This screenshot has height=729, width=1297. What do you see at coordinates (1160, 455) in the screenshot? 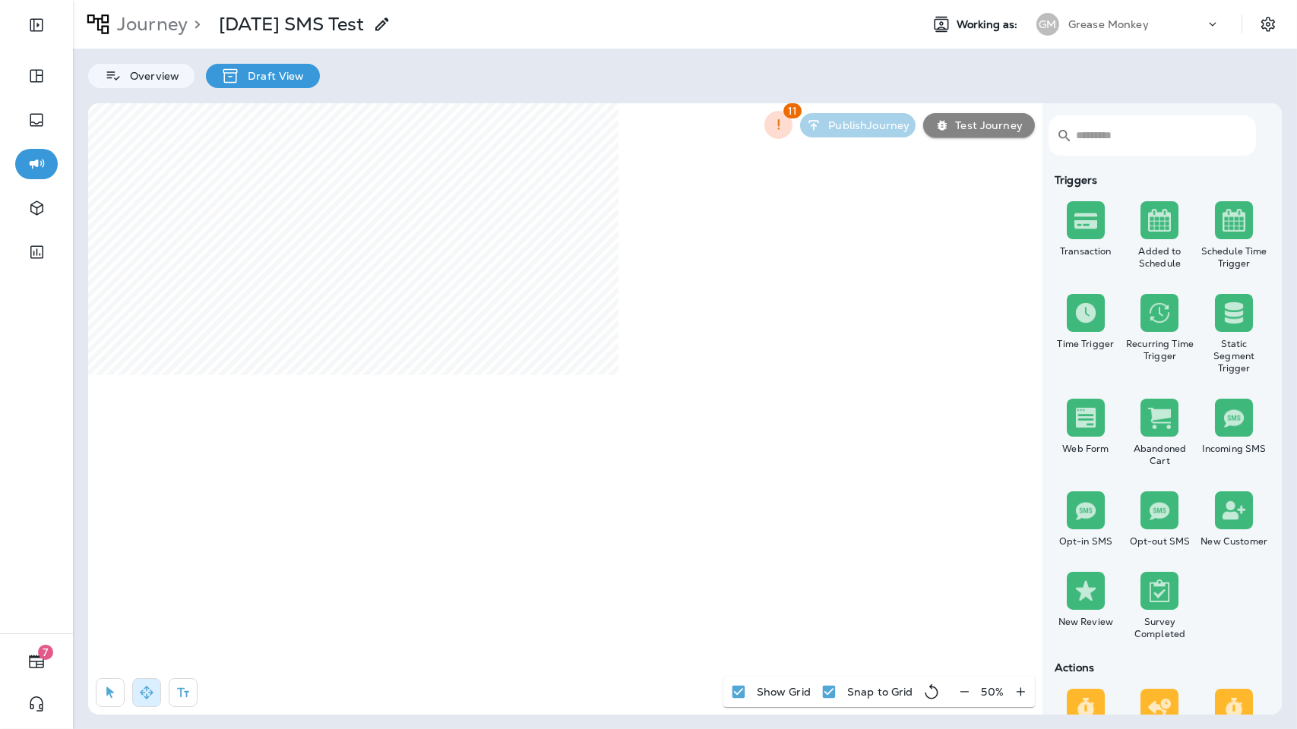
I see `div: Abandoned Cart` at bounding box center [1160, 455].